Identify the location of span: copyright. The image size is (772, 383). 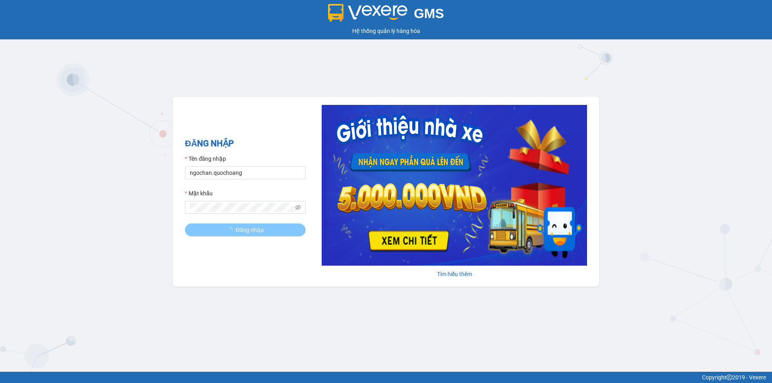
(730, 378).